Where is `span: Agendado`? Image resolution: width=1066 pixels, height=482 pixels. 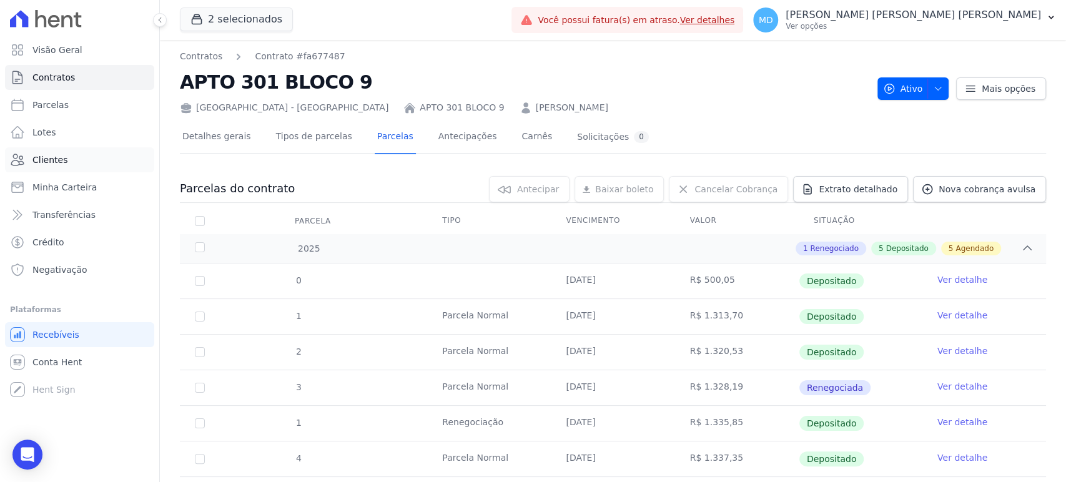
span: Agendado is located at coordinates (974, 249).